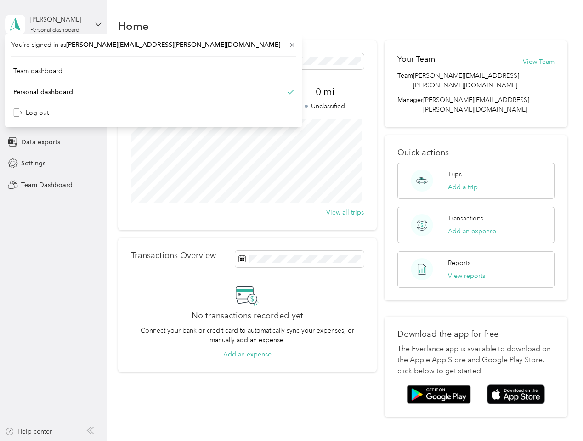  Describe the element at coordinates (325, 106) in the screenshot. I see `p: Unclassified` at that location.